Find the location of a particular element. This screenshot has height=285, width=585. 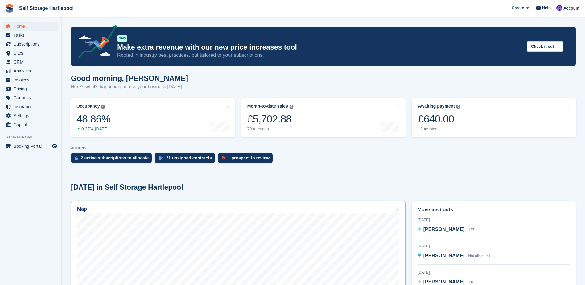

span: Storefront is located at coordinates (33, 137).